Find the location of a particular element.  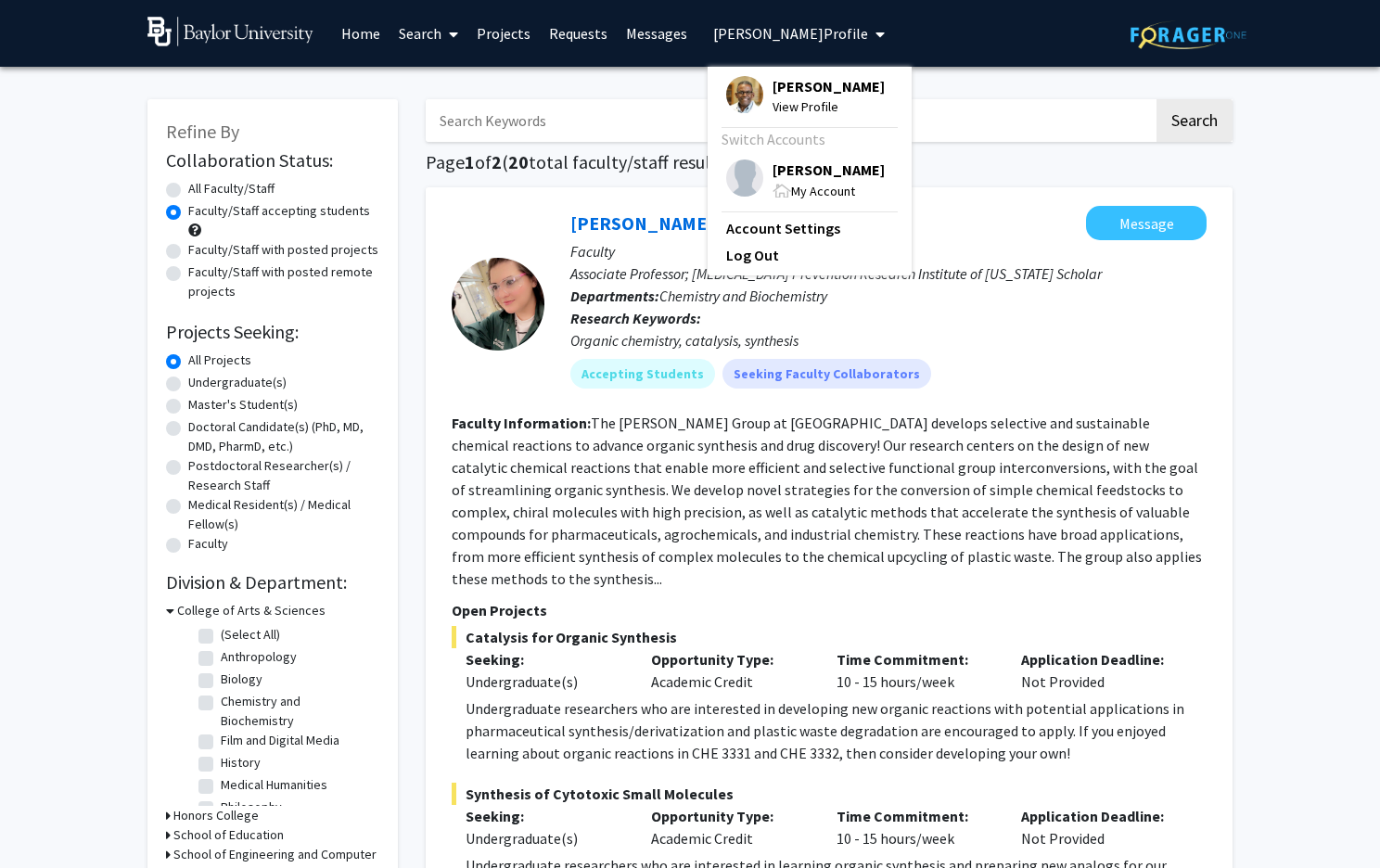

p: Faculty is located at coordinates (888, 252).